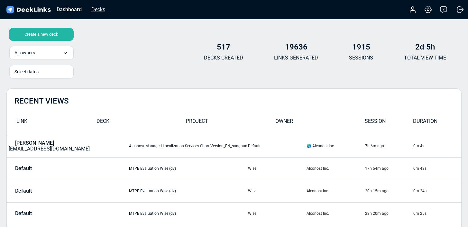 This screenshot has height=227, width=468. I want to click on div: Dashboard, so click(69, 9).